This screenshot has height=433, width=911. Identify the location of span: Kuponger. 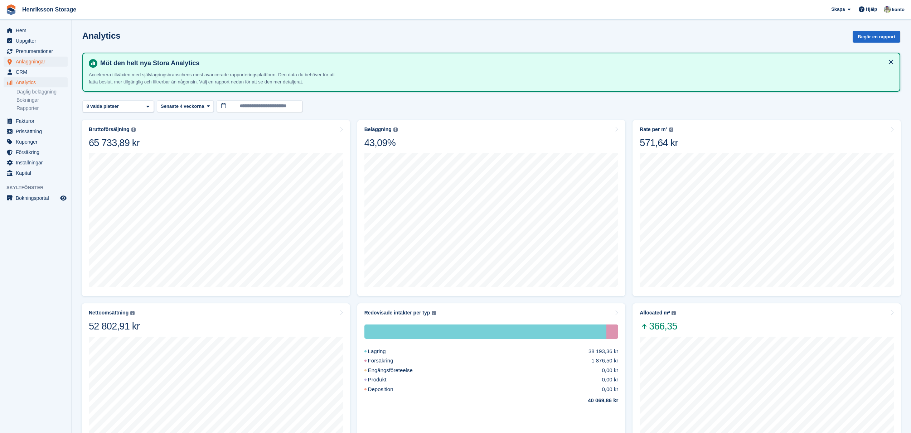
(37, 142).